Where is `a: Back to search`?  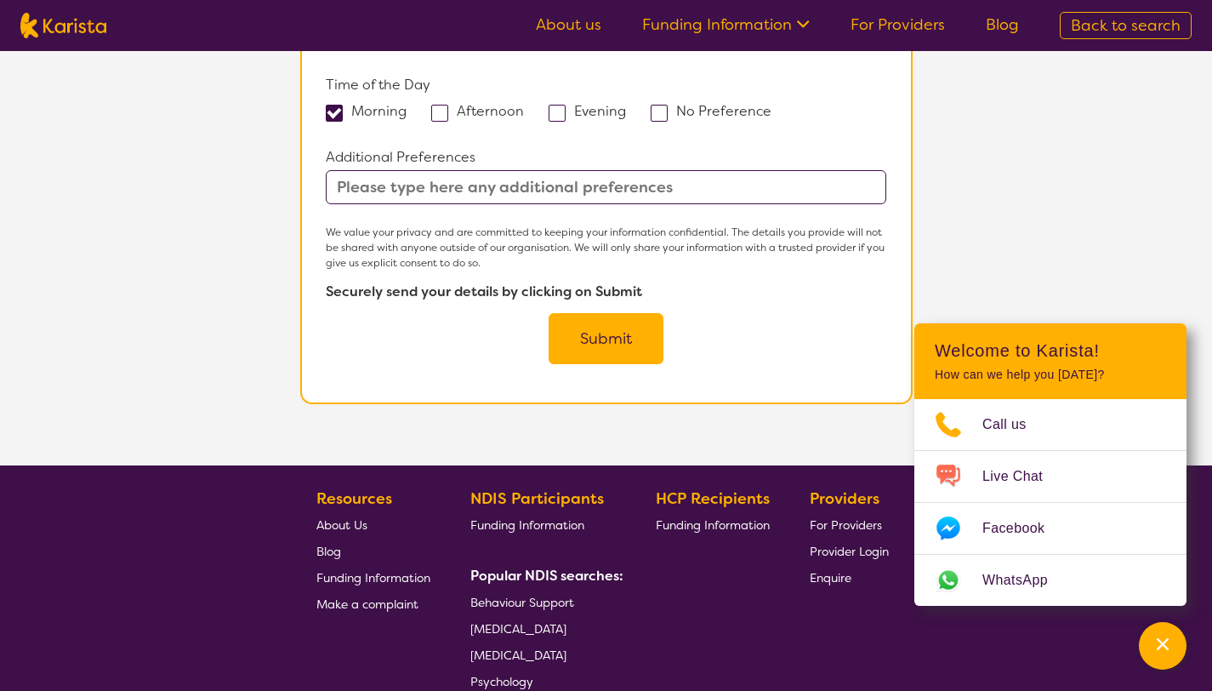 a: Back to search is located at coordinates (1126, 26).